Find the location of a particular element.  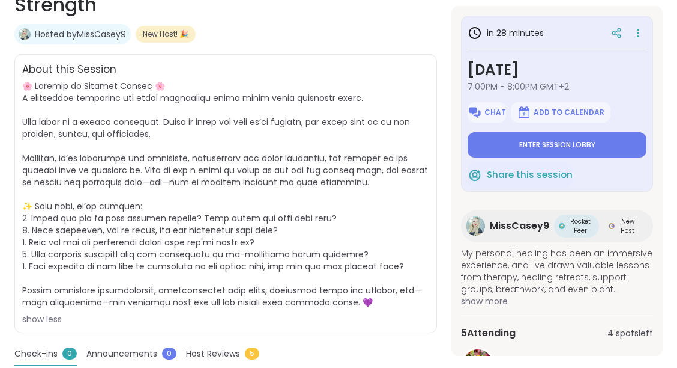

h2: About this Session is located at coordinates (69, 70).